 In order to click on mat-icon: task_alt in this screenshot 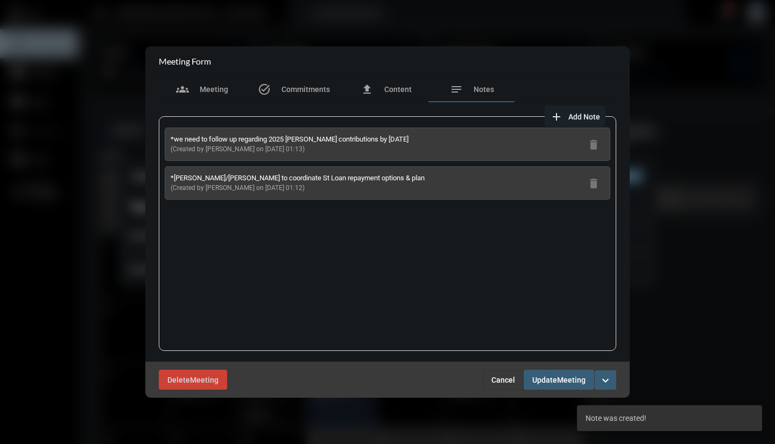, I will do `click(264, 89)`.